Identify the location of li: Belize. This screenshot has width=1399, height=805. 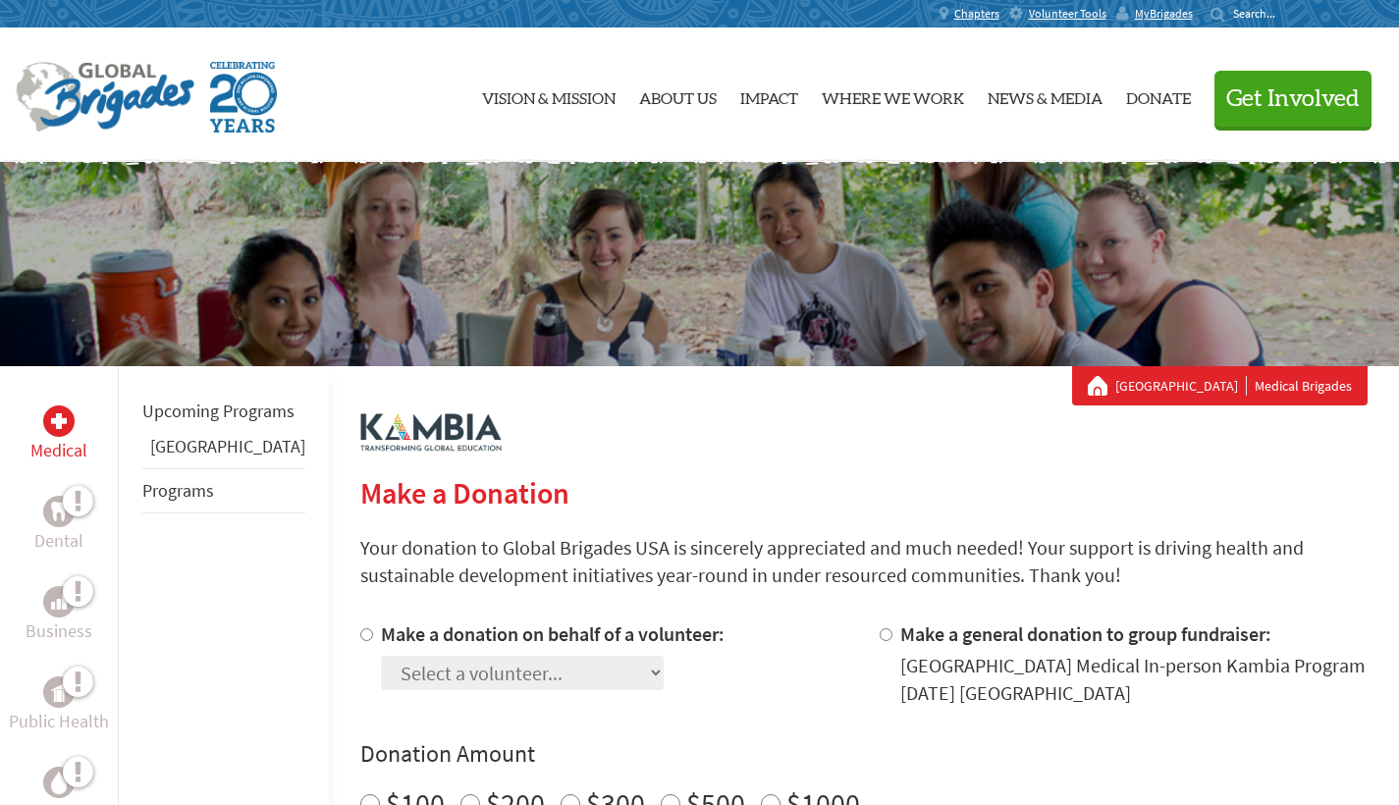
(224, 451).